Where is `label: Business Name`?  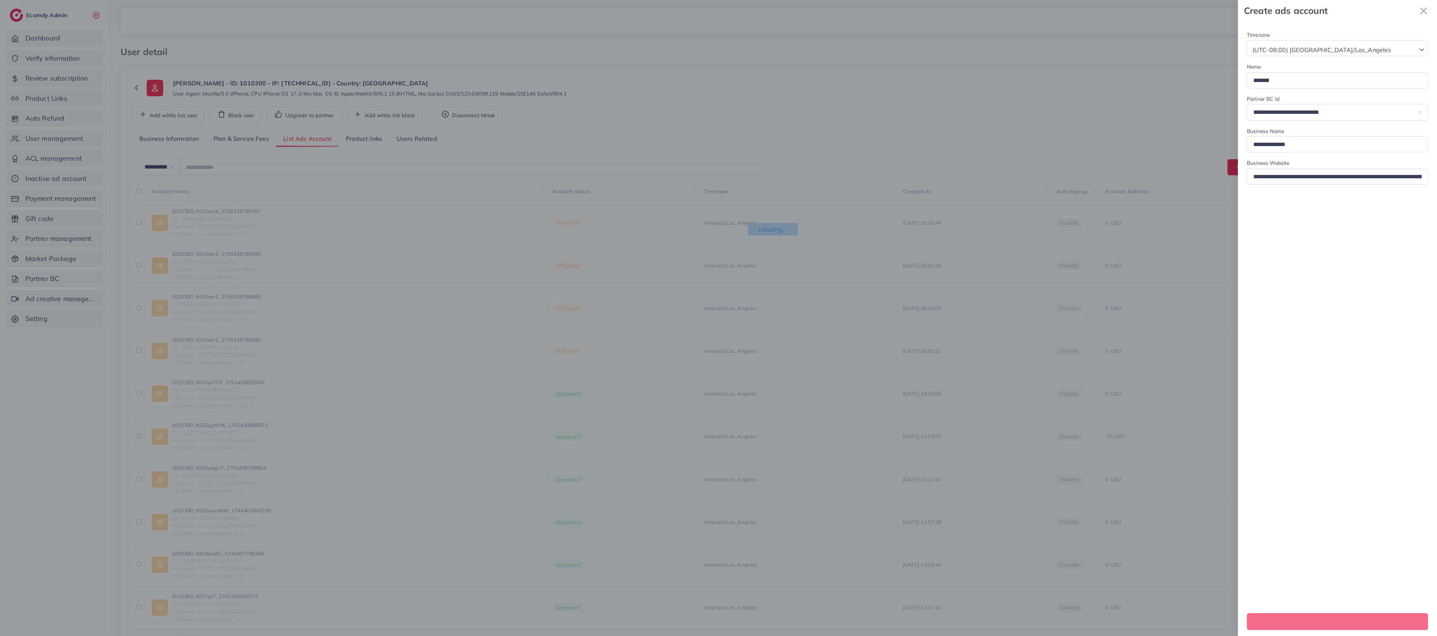 label: Business Name is located at coordinates (1266, 131).